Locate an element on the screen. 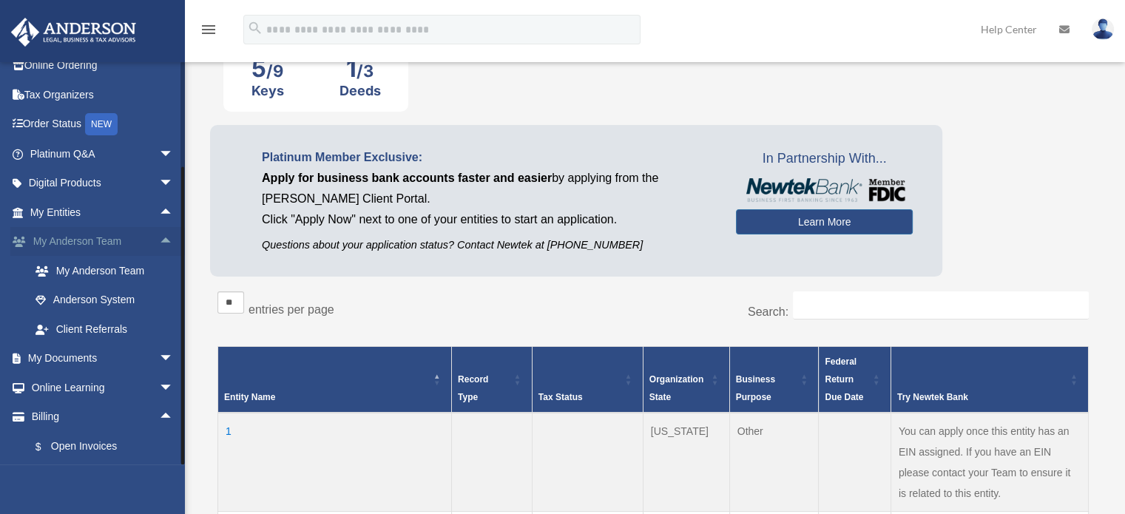 This screenshot has height=514, width=1125. span: Entity Name is located at coordinates (249, 397).